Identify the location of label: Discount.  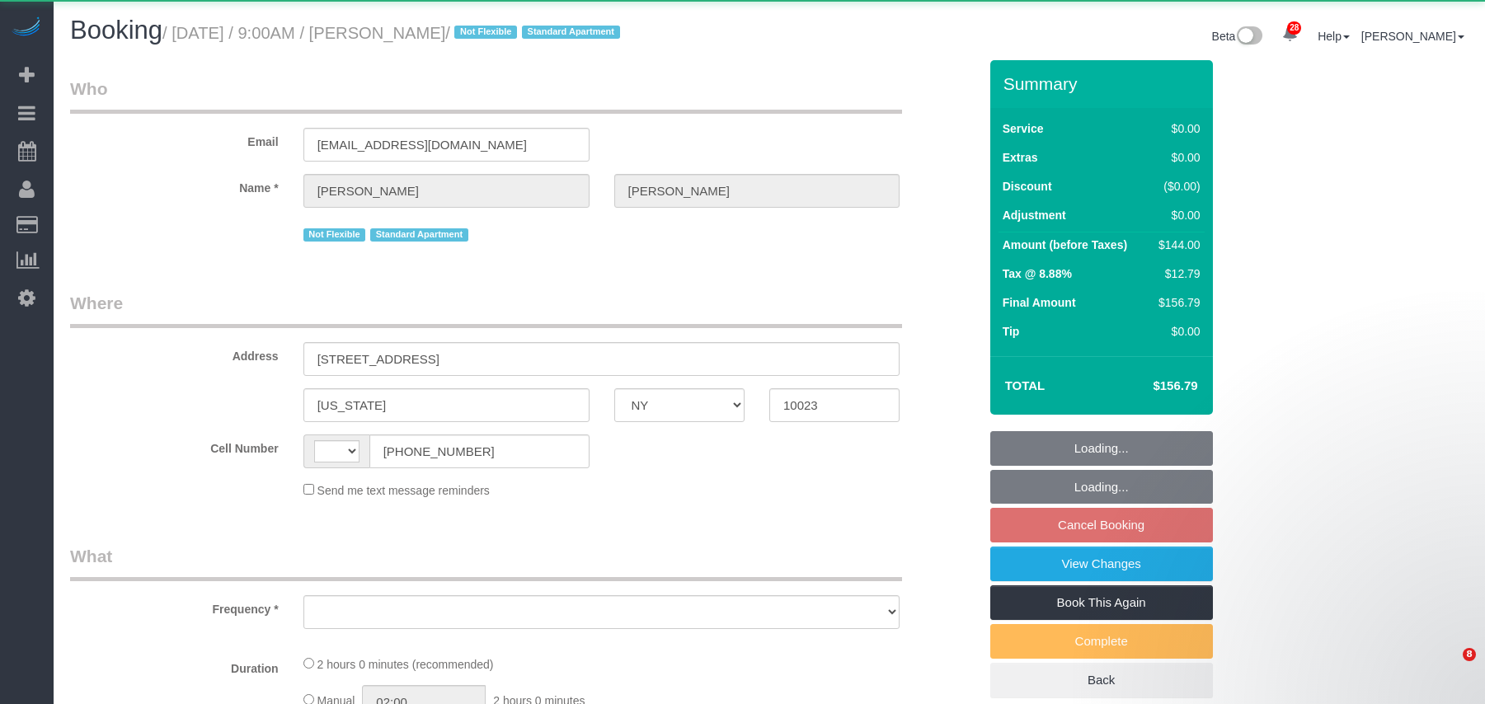
(1028, 186).